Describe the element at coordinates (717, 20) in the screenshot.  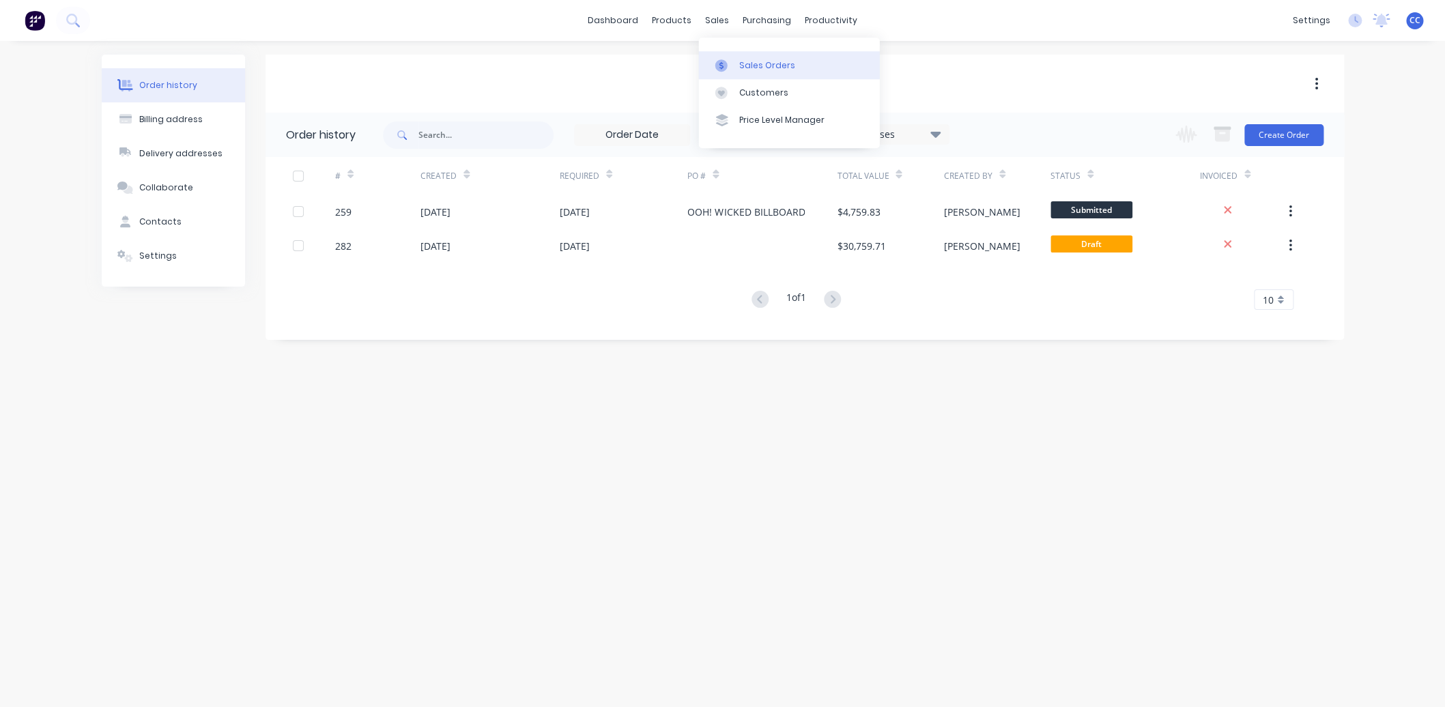
I see `div: sales` at that location.